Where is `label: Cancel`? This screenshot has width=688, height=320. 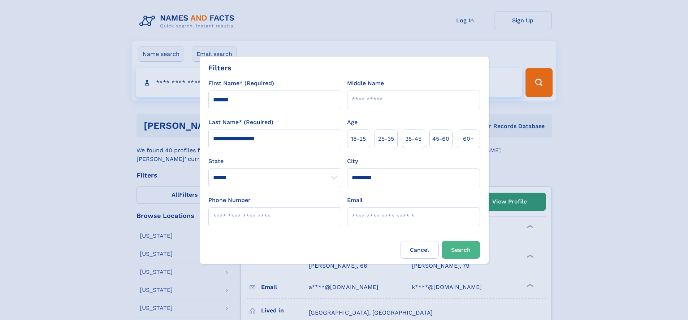
label: Cancel is located at coordinates (420, 250).